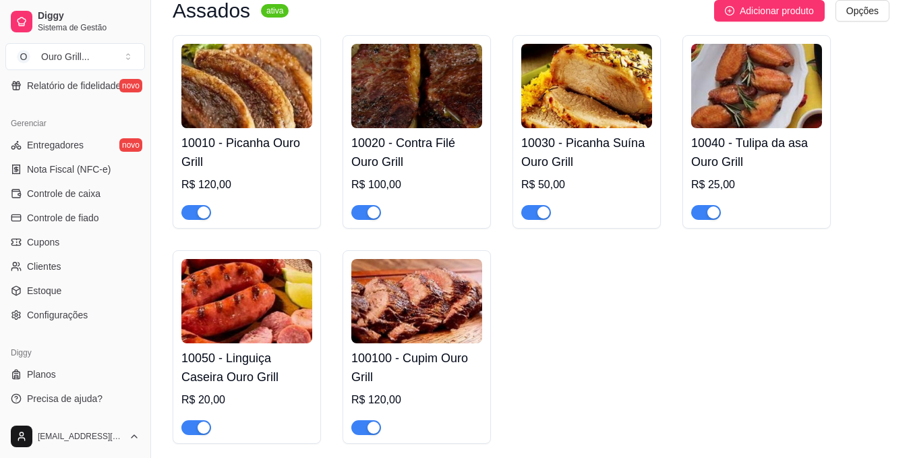 The image size is (911, 458). What do you see at coordinates (417, 185) in the screenshot?
I see `div: R$ 100,00` at bounding box center [417, 185].